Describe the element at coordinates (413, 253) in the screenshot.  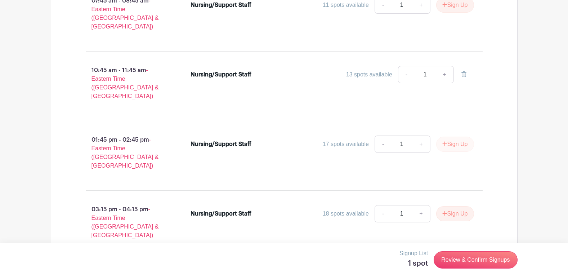
I see `p: Signup List` at that location.